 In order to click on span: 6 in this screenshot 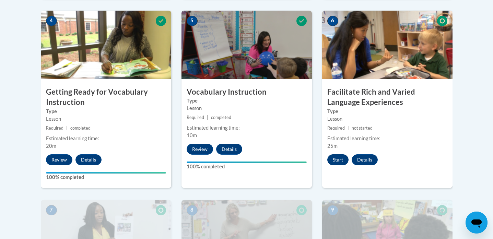, I will do `click(333, 21)`.